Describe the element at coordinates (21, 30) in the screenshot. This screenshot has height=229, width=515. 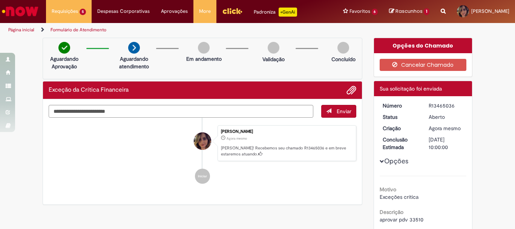
I see `a: Página inicial` at that location.